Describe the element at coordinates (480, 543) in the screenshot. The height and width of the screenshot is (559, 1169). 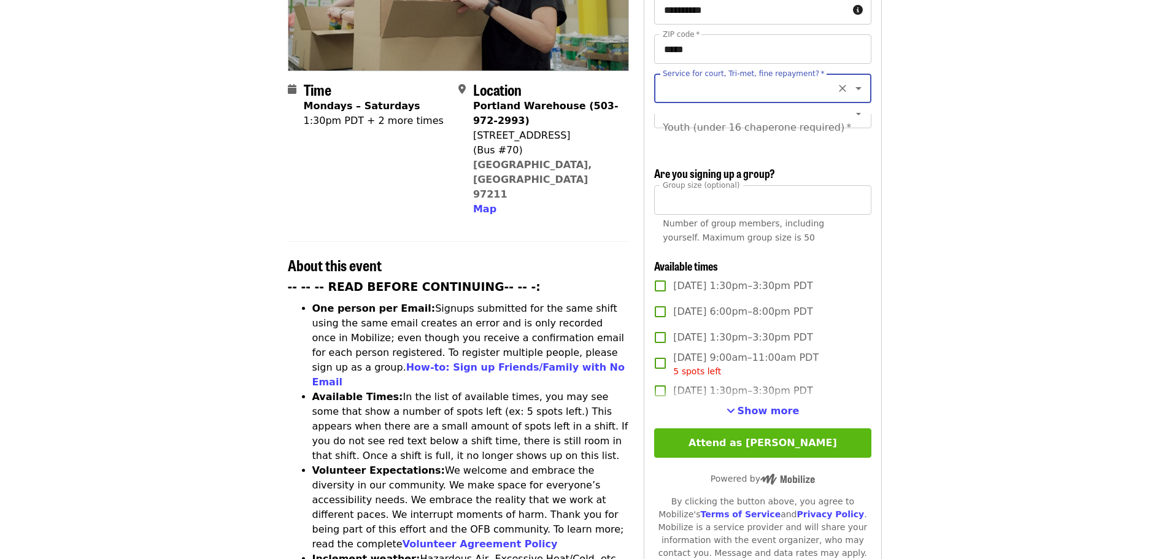
I see `a: Volunteer Agreement Policy` at that location.